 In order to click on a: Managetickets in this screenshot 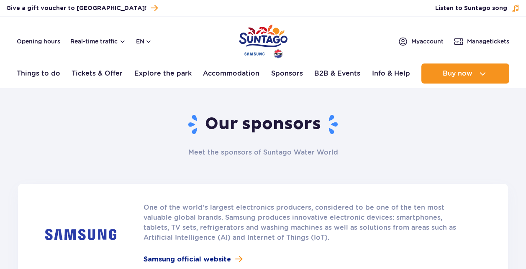, I will do `click(481, 41)`.